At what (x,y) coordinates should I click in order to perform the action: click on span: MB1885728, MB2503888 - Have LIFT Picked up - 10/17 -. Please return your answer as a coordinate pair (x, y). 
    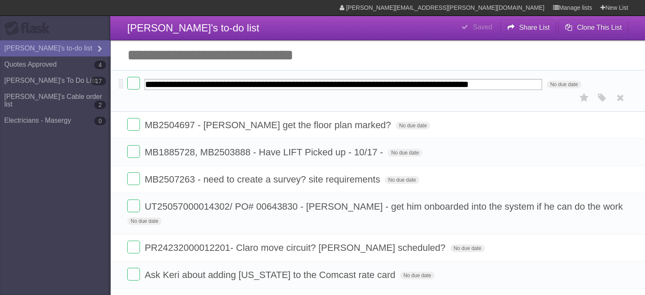
    Looking at the image, I should click on (265, 152).